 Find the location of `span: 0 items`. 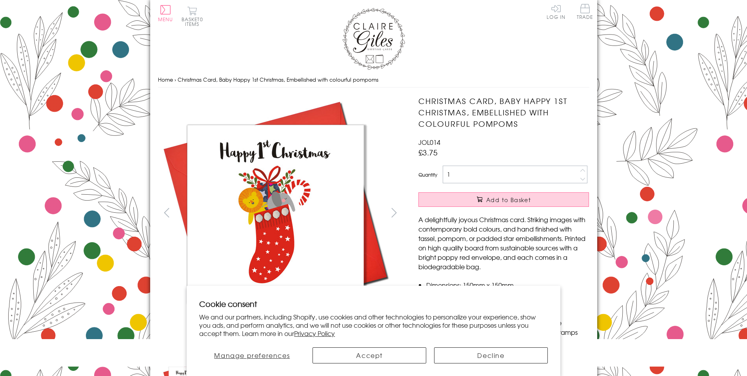

span: 0 items is located at coordinates (194, 22).